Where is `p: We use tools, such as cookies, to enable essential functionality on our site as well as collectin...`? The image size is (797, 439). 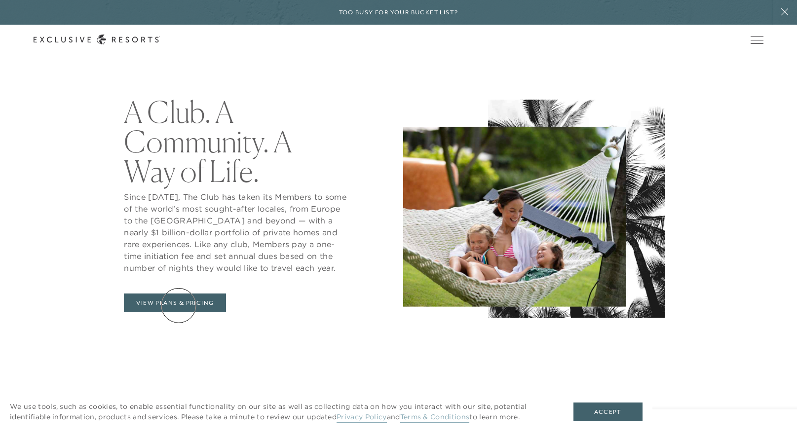
p: We use tools, such as cookies, to enable essential functionality on our site as well as collectin... is located at coordinates (282, 412).